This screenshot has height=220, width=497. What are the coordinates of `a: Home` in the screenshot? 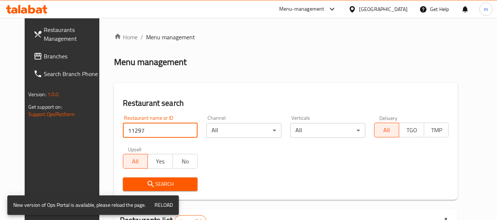 It's located at (126, 37).